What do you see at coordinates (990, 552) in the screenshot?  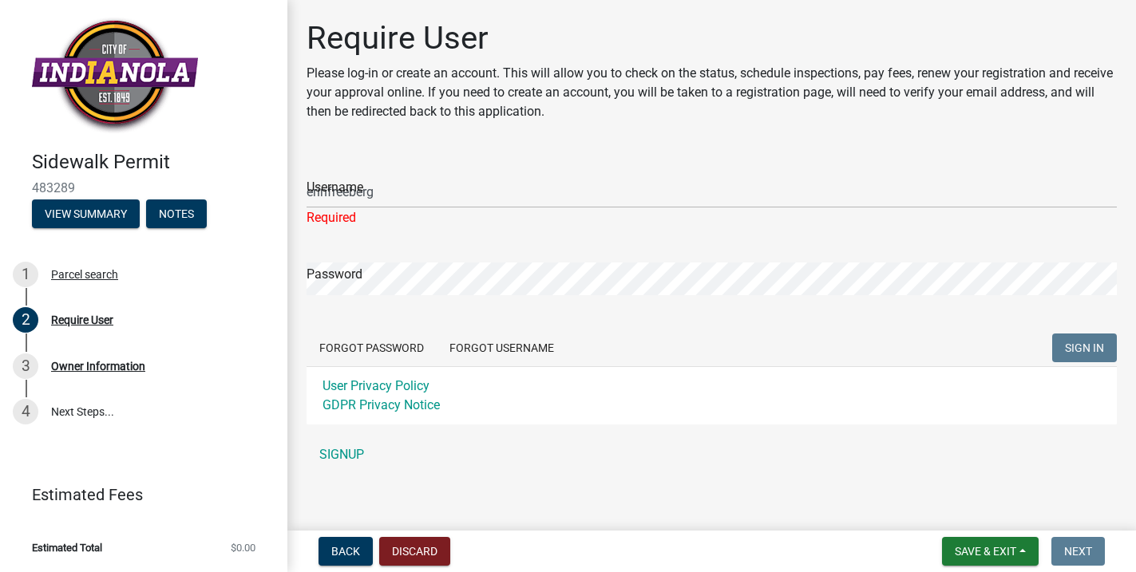 I see `button: Save & Exit` at bounding box center [990, 552].